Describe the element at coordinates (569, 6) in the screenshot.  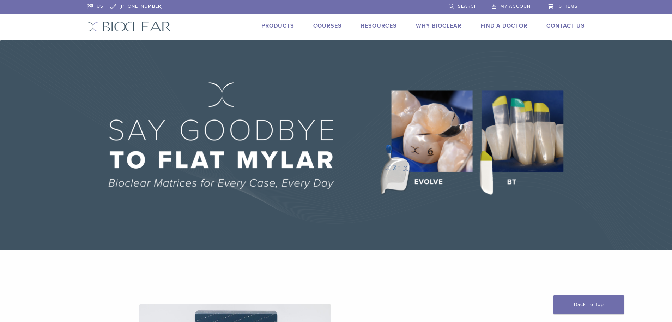
I see `span: 0 items` at that location.